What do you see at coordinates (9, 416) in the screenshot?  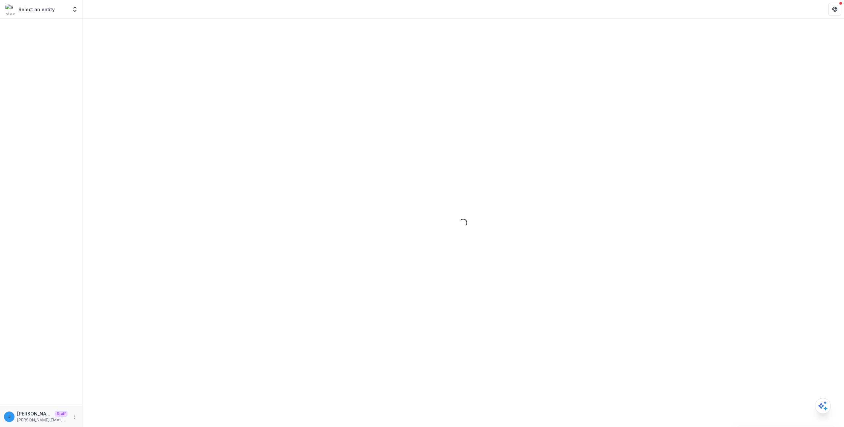 I see `div: jonah@trytemelio.com` at bounding box center [9, 416].